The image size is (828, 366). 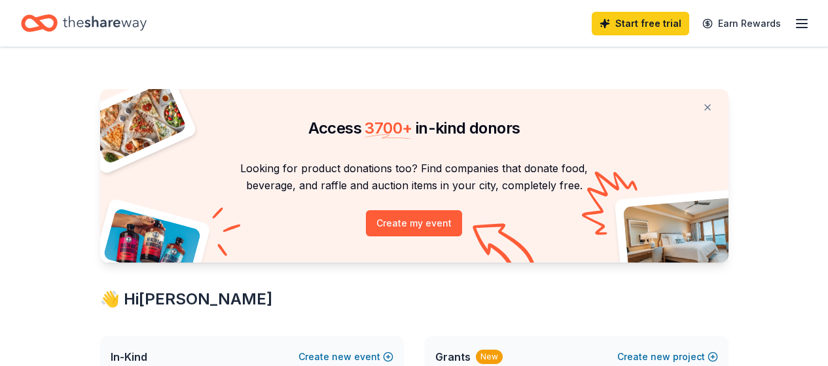 What do you see at coordinates (388, 128) in the screenshot?
I see `span: 3700 +` at bounding box center [388, 128].